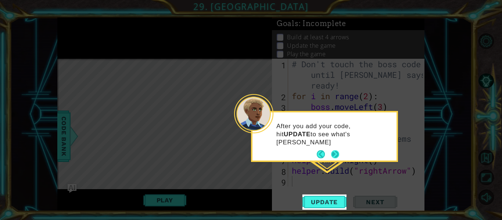 Image resolution: width=502 pixels, height=220 pixels. I want to click on strong: UPDATE, so click(297, 134).